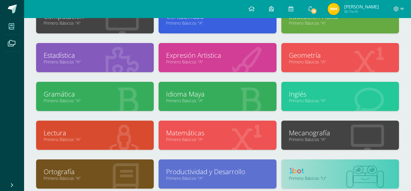  Describe the element at coordinates (95, 55) in the screenshot. I see `a: Estadística` at that location.